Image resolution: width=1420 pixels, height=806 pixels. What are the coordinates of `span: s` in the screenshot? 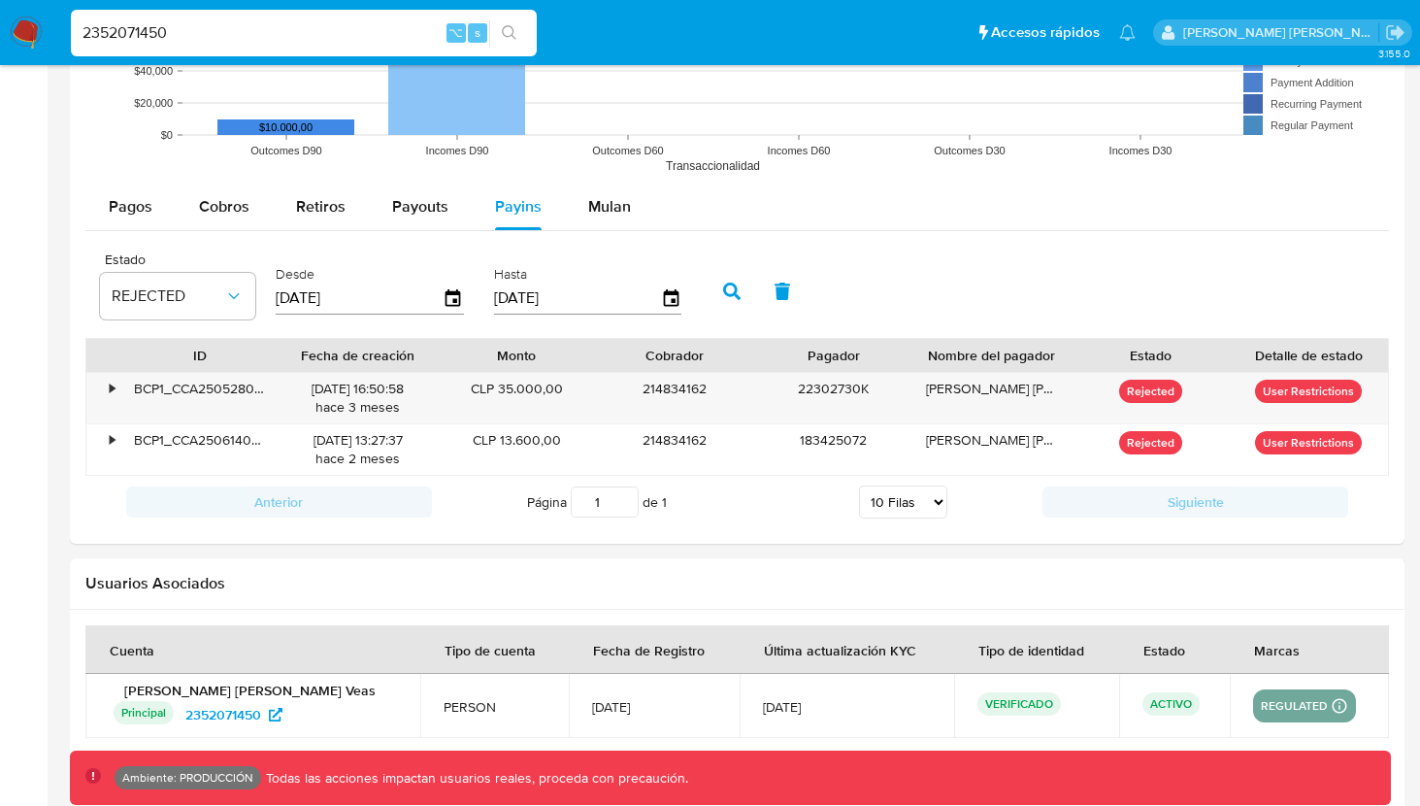 It's located at (478, 32).